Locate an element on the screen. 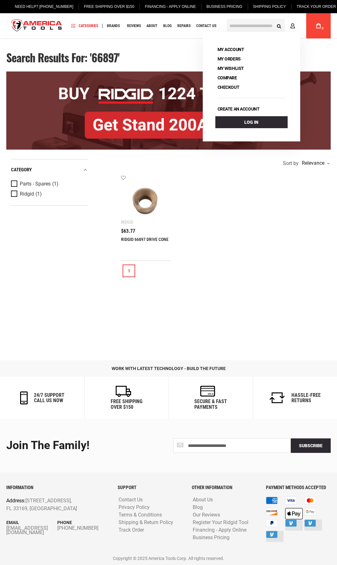 The height and width of the screenshot is (565, 337). a: Brands is located at coordinates (113, 26).